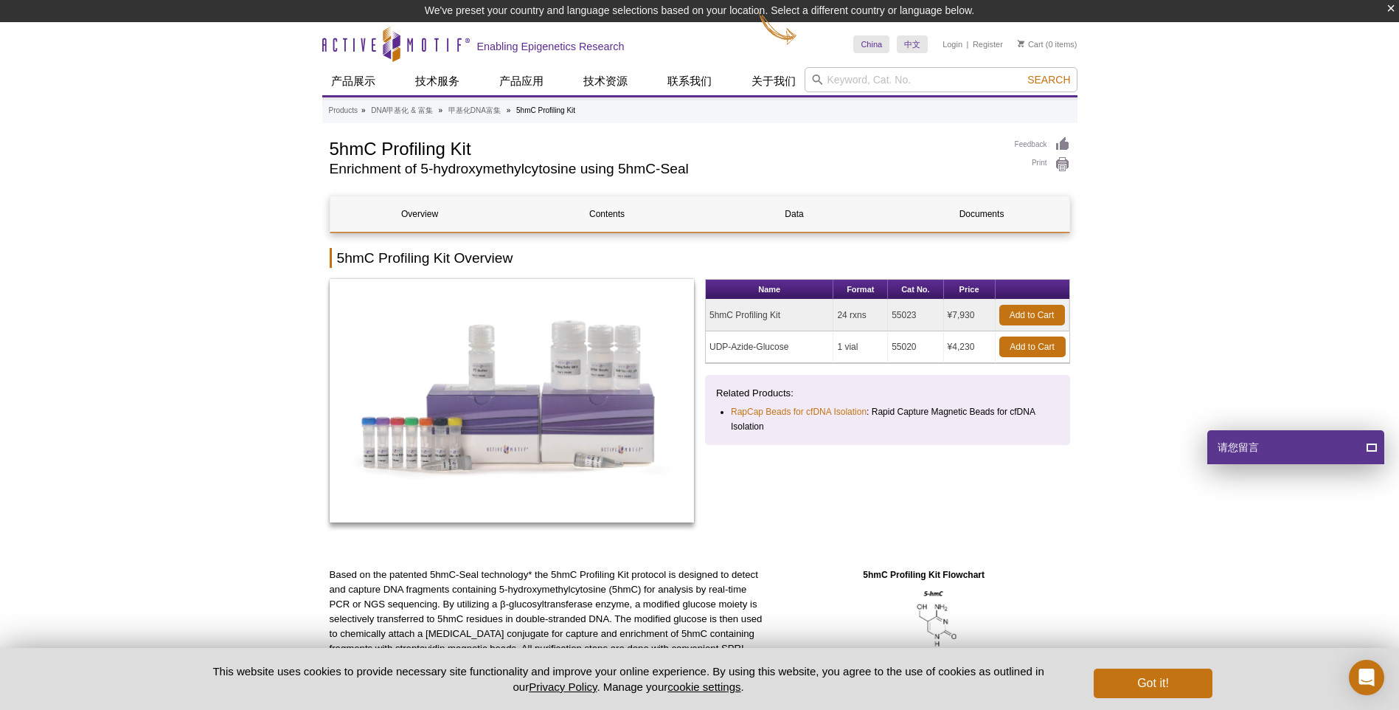 The width and height of the screenshot is (1399, 710). I want to click on th: Name, so click(769, 289).